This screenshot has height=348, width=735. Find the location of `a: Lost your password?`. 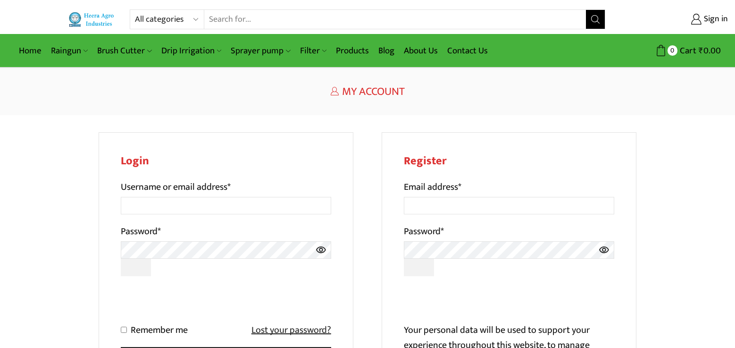

a: Lost your password? is located at coordinates (291, 330).